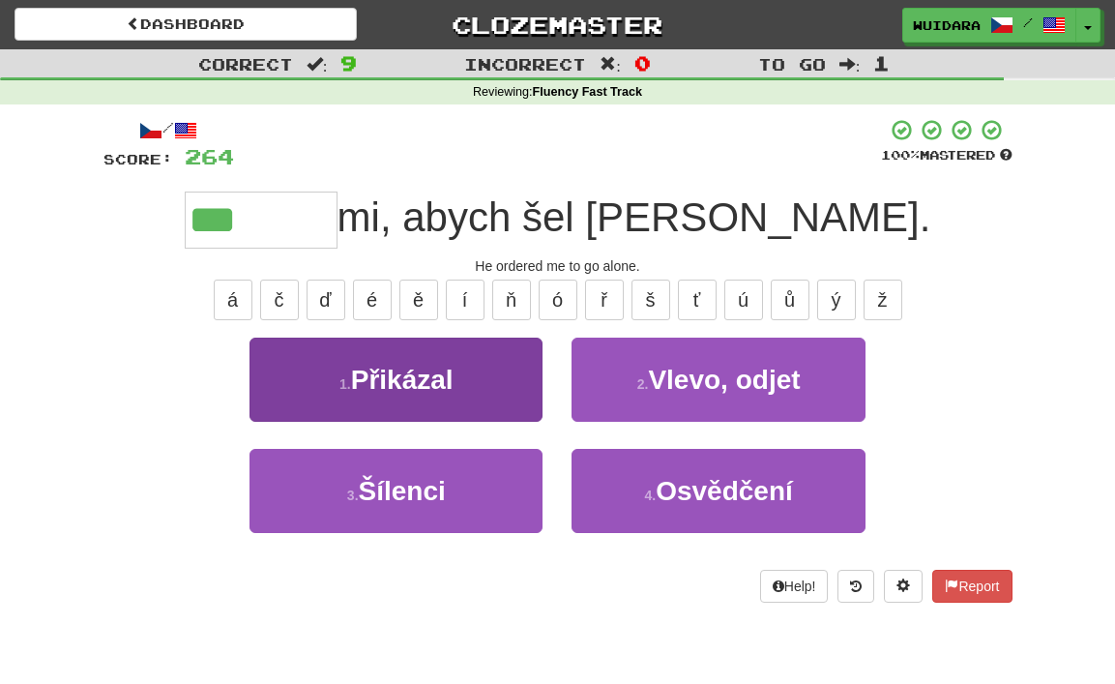 Image resolution: width=1115 pixels, height=684 pixels. Describe the element at coordinates (587, 92) in the screenshot. I see `strong: Fluency Fast Track` at that location.